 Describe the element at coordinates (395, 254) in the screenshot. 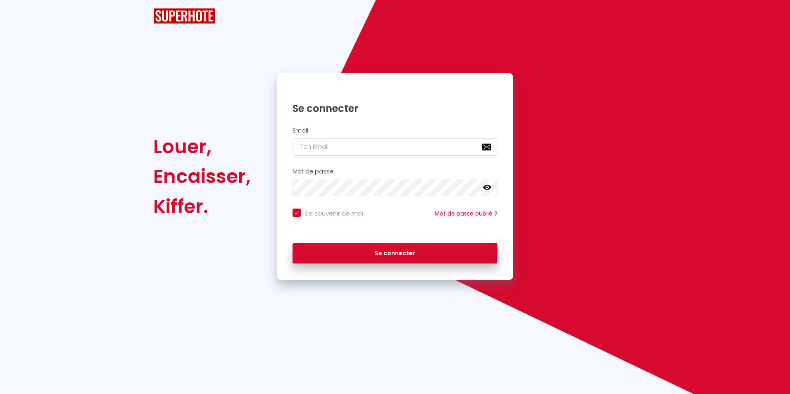

I see `button: Se connecter` at that location.